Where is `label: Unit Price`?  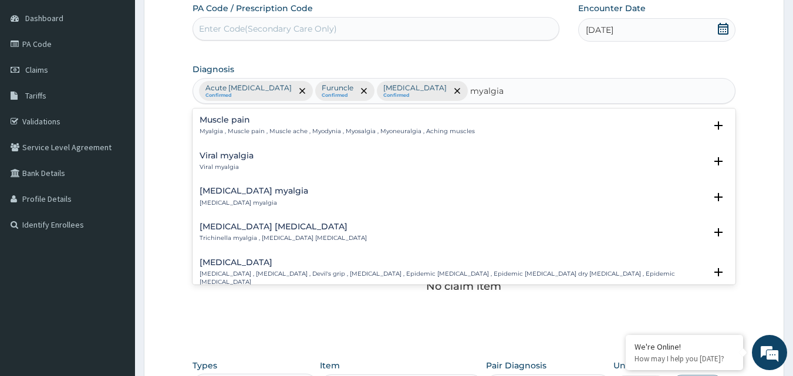 label: Unit Price is located at coordinates (634, 365).